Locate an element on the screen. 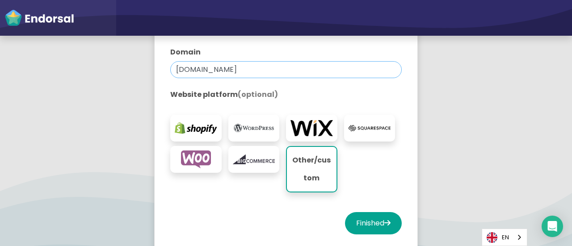 The image size is (572, 246). img: wix.com-logo.png is located at coordinates (311, 128).